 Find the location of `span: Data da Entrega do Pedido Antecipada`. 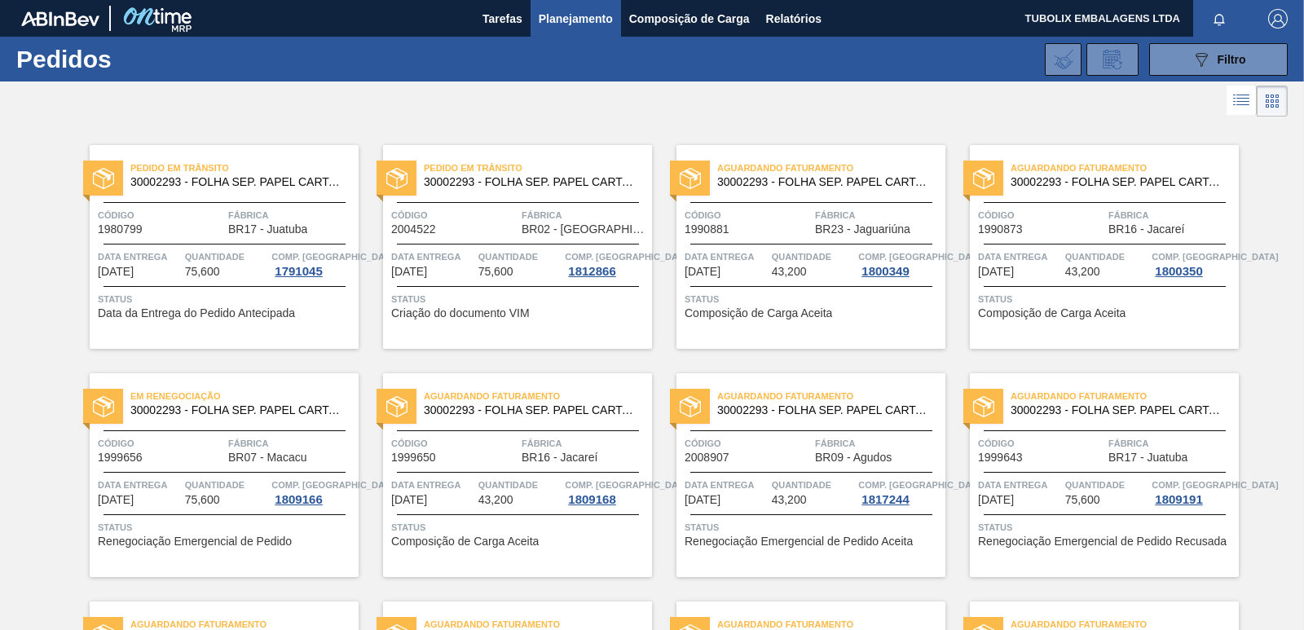

span: Data da Entrega do Pedido Antecipada is located at coordinates (196, 313).